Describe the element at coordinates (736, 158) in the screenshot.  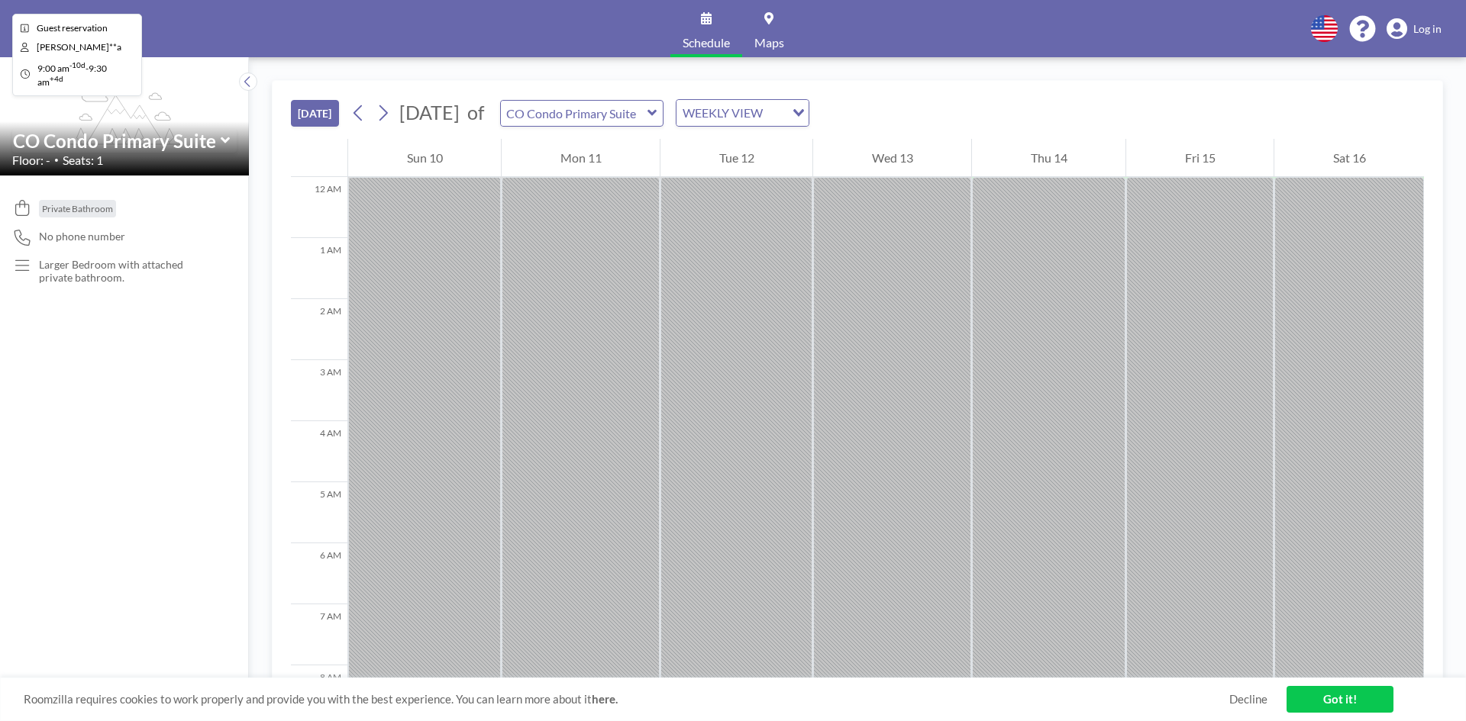
I see `div: Tue 12` at that location.